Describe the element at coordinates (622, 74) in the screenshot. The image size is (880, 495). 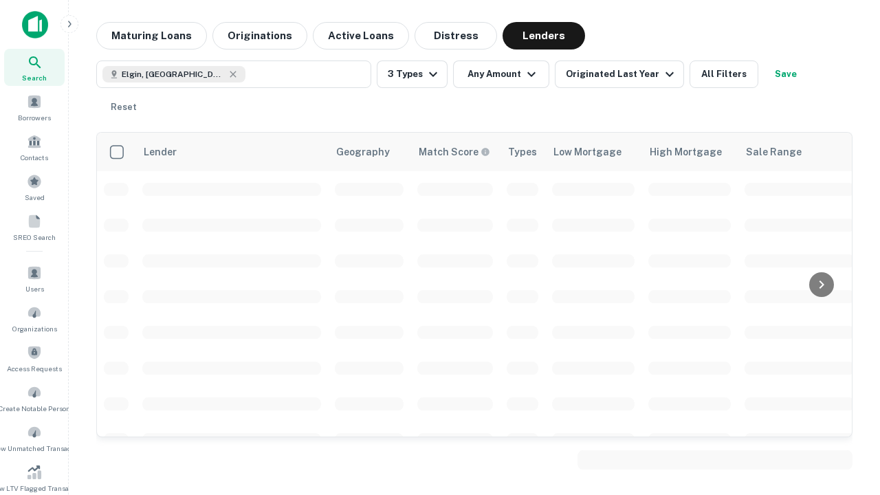
I see `div: Originated Last Year` at that location.